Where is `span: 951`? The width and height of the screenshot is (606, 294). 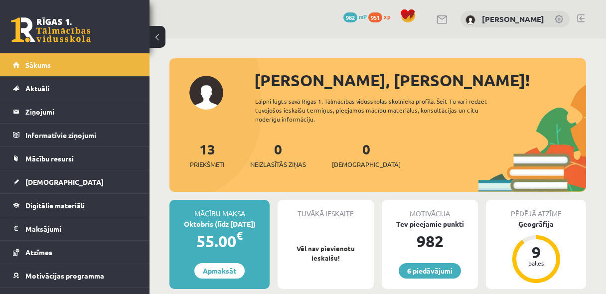
span: 951 is located at coordinates (375, 17).